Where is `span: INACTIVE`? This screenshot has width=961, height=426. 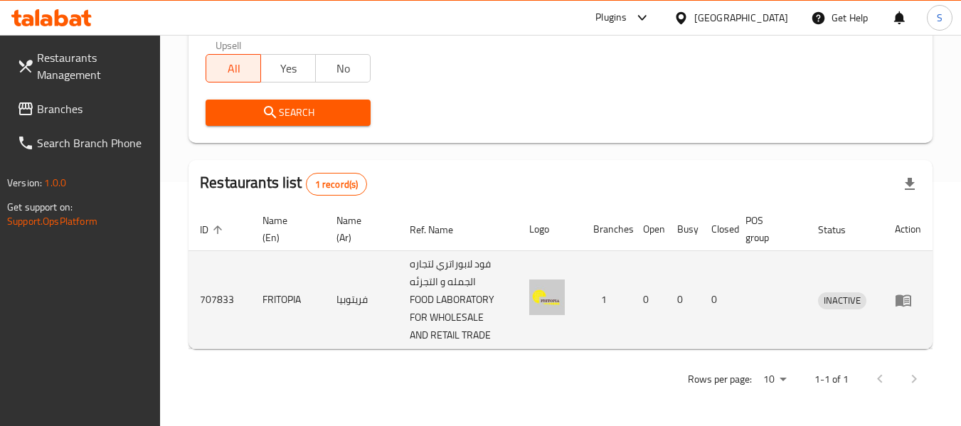 span: INACTIVE is located at coordinates (843, 300).